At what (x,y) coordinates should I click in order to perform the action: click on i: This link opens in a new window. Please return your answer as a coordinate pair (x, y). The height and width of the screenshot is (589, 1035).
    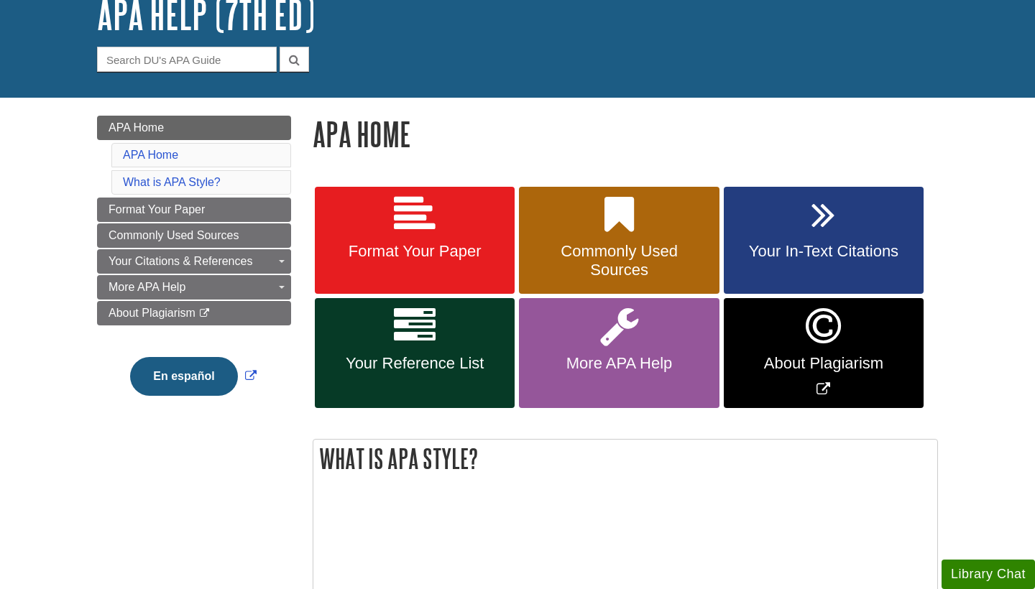
    Looking at the image, I should click on (204, 313).